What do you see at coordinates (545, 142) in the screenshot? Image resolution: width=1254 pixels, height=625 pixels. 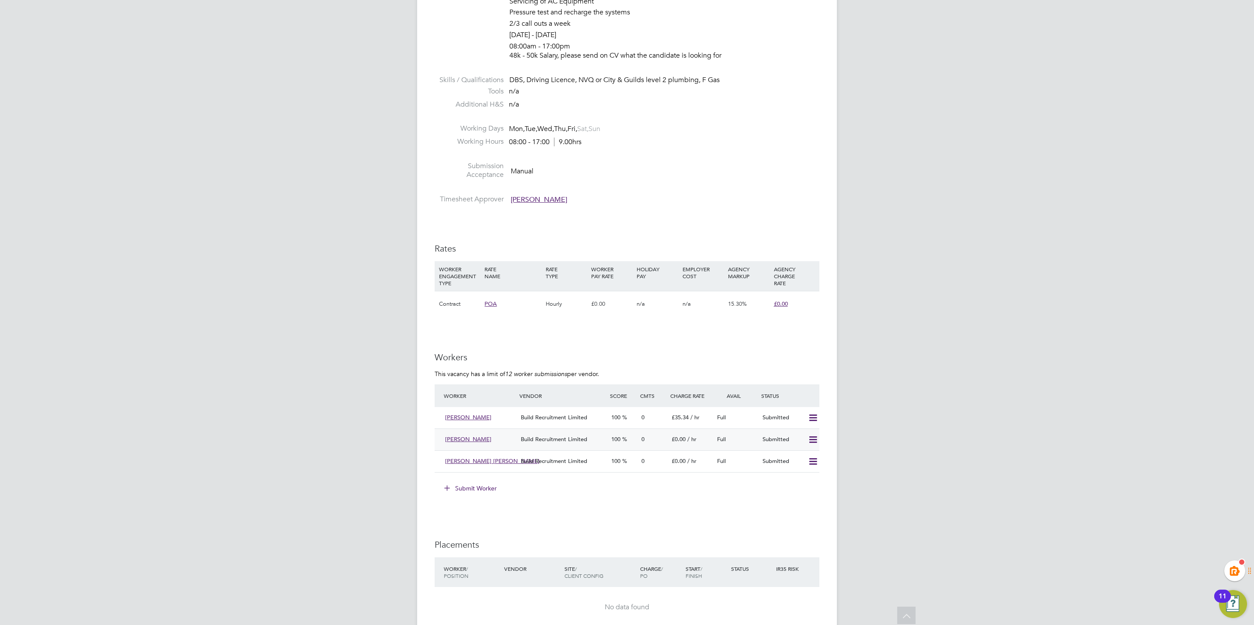 I see `div: 08:00 - 17:00` at bounding box center [545, 142].